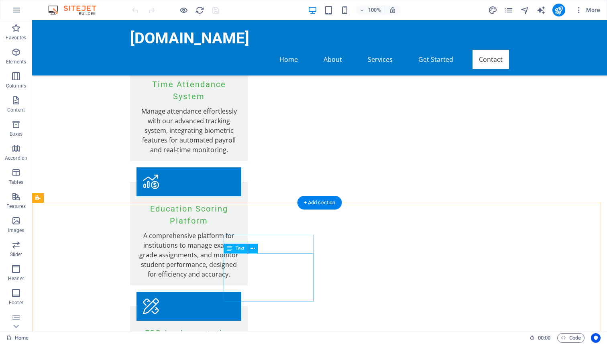 The width and height of the screenshot is (607, 344). I want to click on i: Design (Ctrl+Alt+Y), so click(492, 10).